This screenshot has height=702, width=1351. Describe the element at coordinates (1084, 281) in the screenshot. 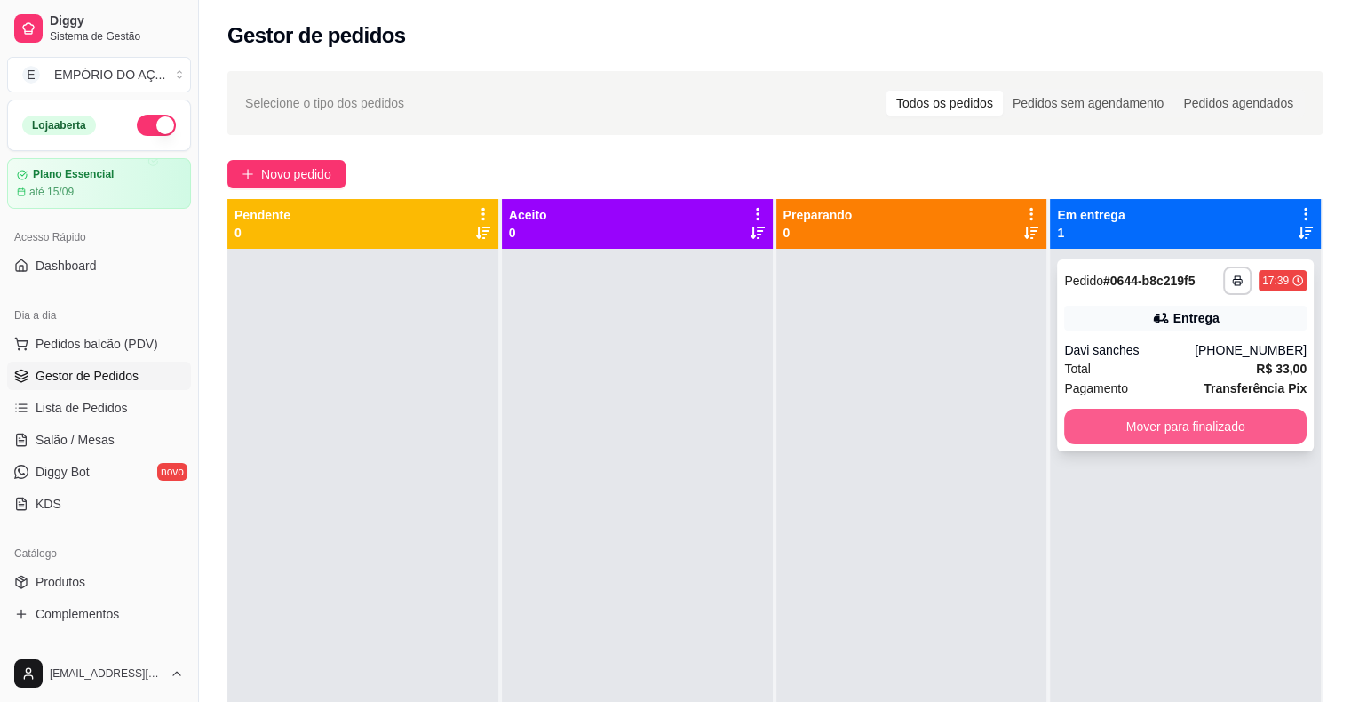

I see `span: Pedido` at that location.